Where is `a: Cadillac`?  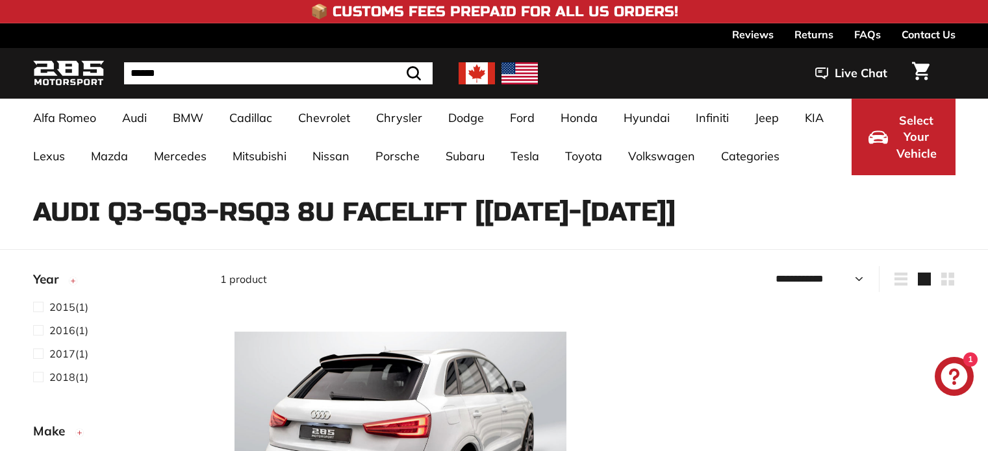
a: Cadillac is located at coordinates (251, 118).